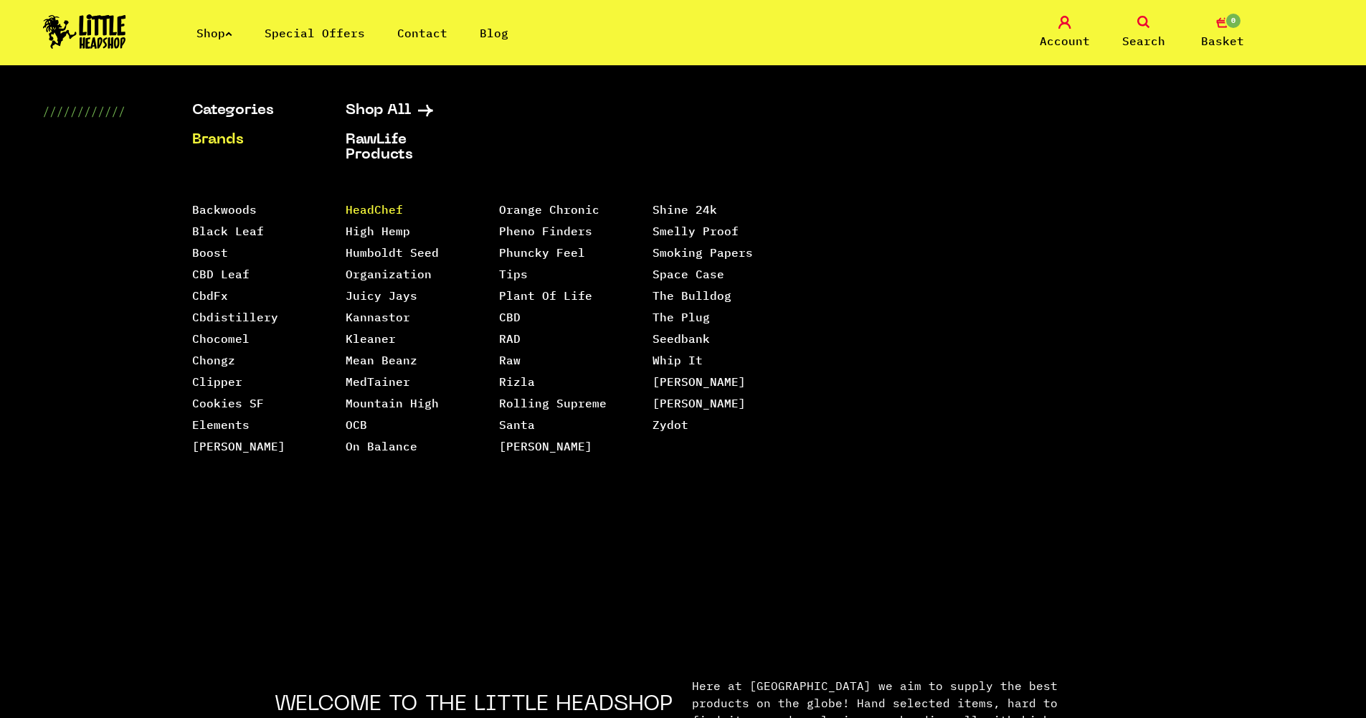  What do you see at coordinates (374, 209) in the screenshot?
I see `a: HeadChef` at bounding box center [374, 209].